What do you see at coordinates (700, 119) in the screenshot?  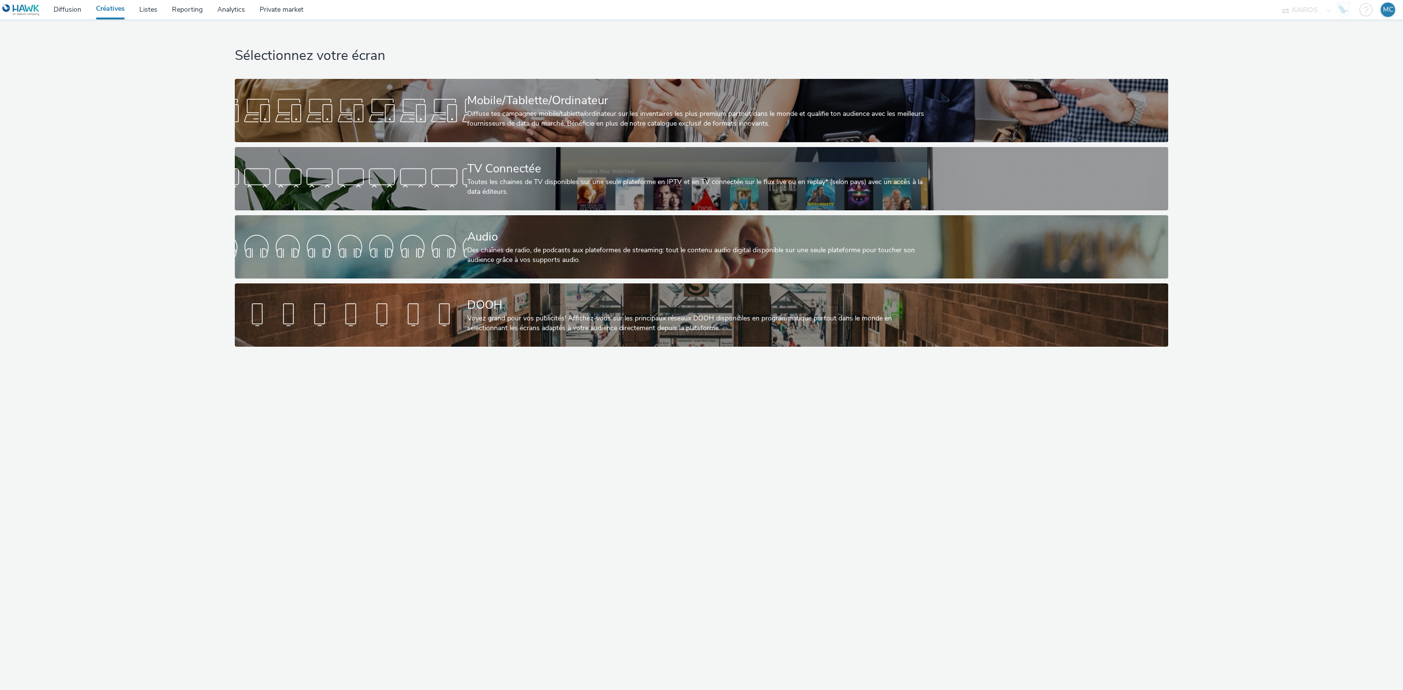 I see `div: Diffuse tes campagnes mobile/tablette/ordinateur sur les inventaires les plus premium partout dan...` at bounding box center [700, 119].